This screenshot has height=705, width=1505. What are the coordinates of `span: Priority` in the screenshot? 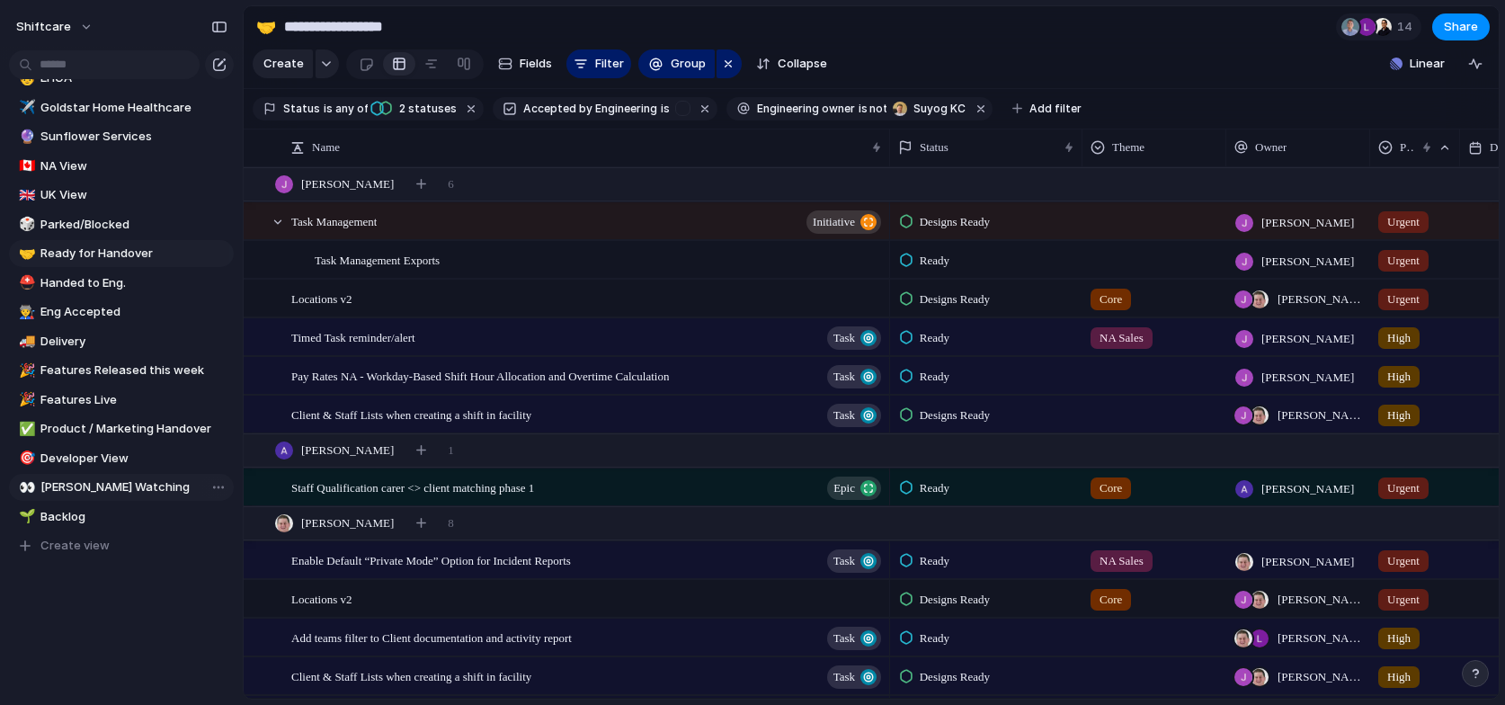 It's located at (1407, 147).